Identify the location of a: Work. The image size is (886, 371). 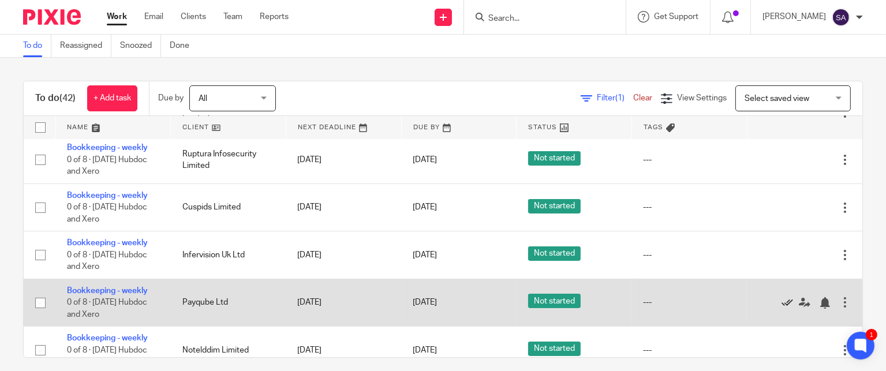
(117, 17).